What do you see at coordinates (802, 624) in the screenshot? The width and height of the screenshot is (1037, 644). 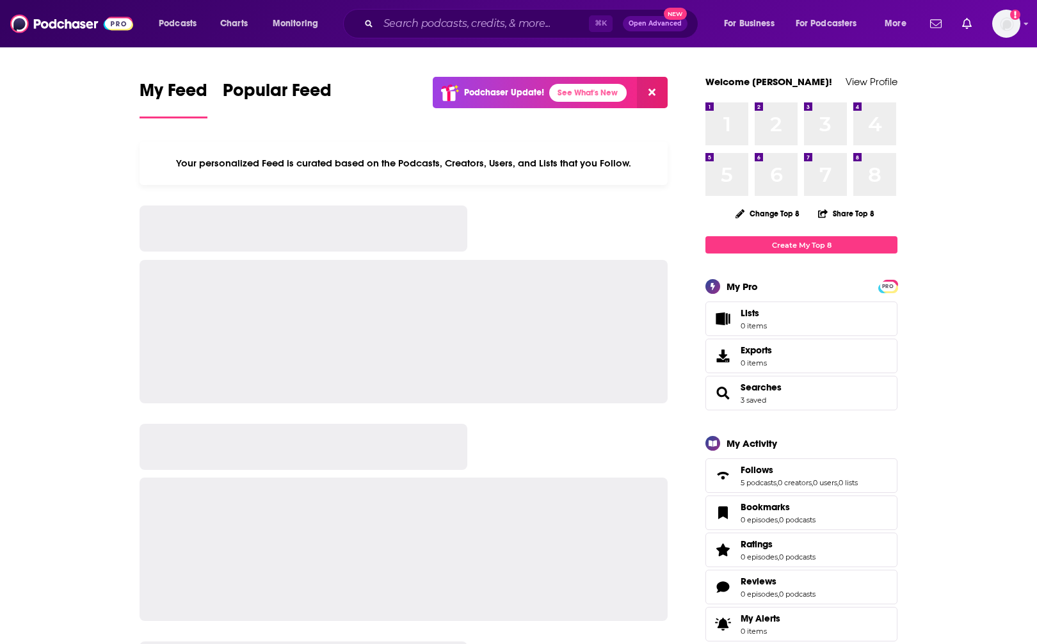 I see `a: My Alerts` at bounding box center [802, 624].